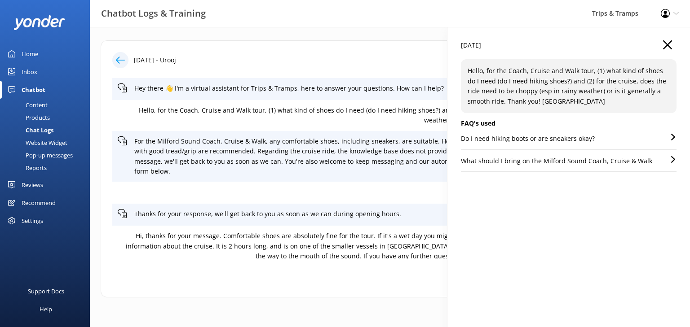 This screenshot has height=327, width=690. Describe the element at coordinates (29, 72) in the screenshot. I see `div: Inbox` at that location.